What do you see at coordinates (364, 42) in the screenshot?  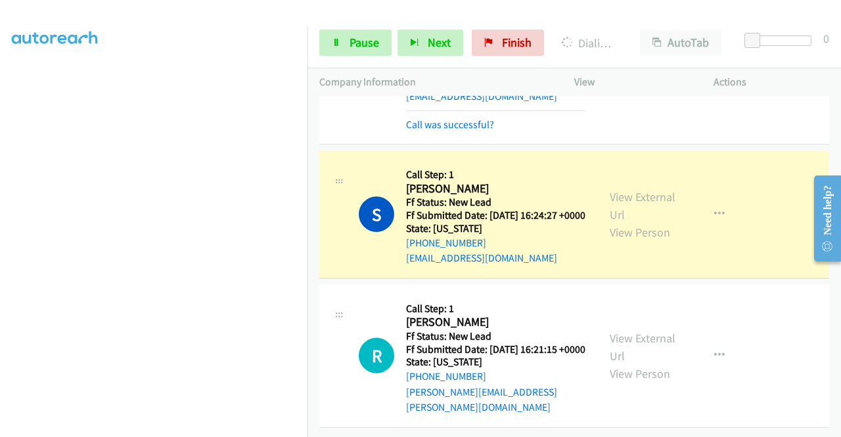 I see `span: Pause` at bounding box center [364, 42].